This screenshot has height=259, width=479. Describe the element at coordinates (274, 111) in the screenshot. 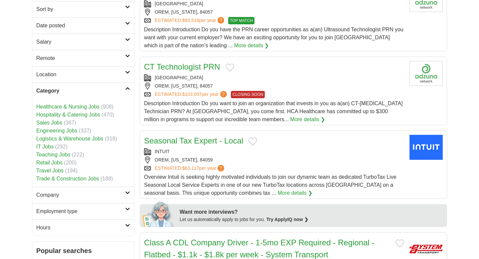

I see `span: Description Introduction Do you want to join an organization that invests in you as a(an) CT-[MED...` at that location.